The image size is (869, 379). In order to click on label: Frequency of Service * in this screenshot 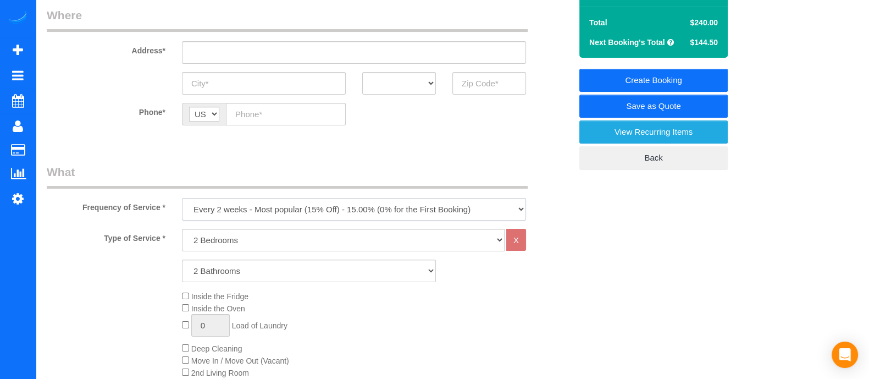, I will do `click(106, 205)`.